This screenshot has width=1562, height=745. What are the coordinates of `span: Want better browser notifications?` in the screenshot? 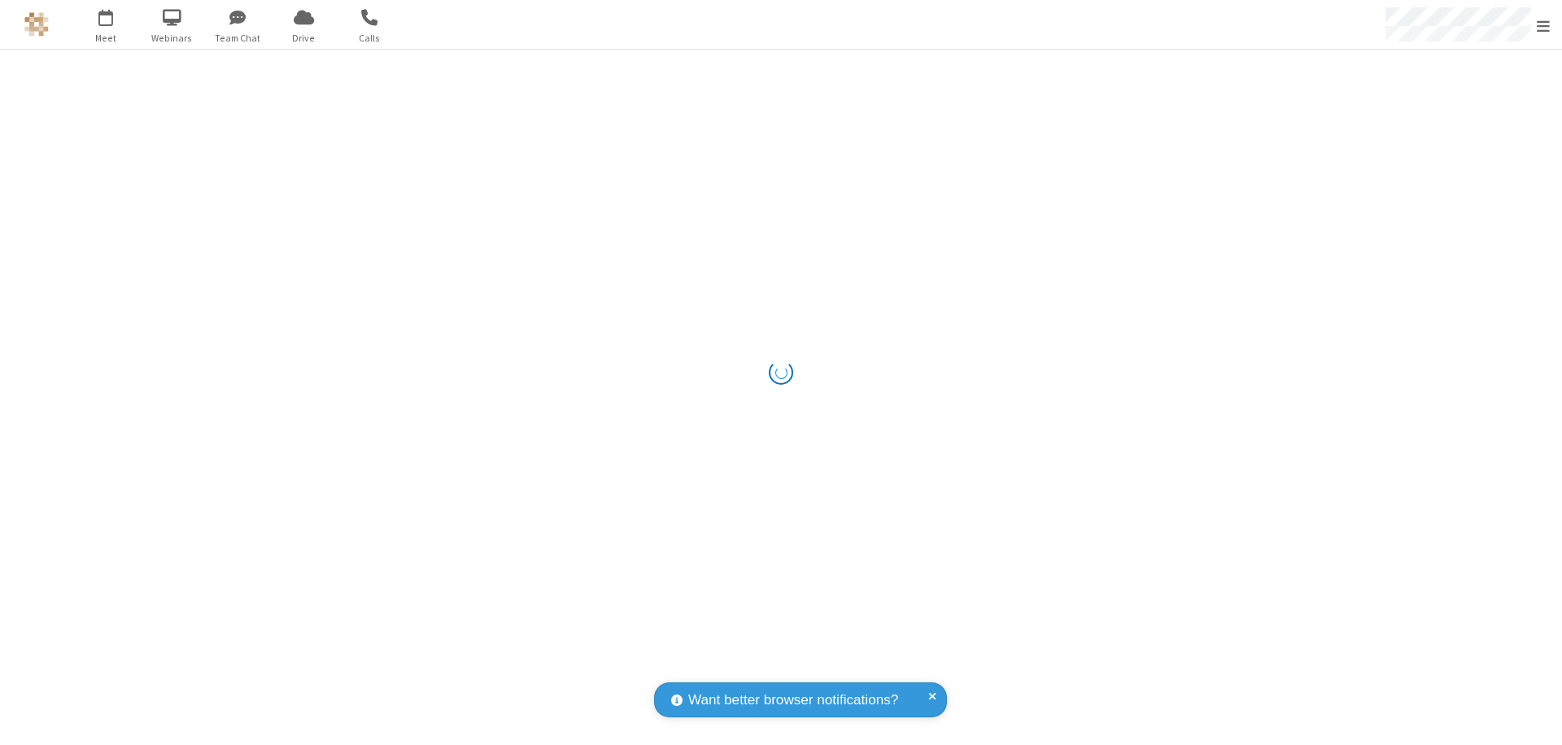 It's located at (793, 700).